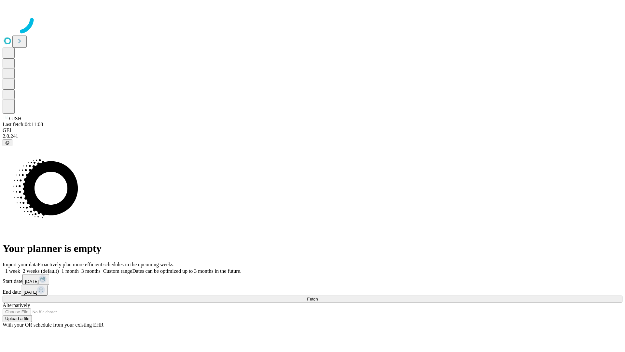 The height and width of the screenshot is (352, 625). Describe the element at coordinates (312, 299) in the screenshot. I see `span: Fetch` at that location.